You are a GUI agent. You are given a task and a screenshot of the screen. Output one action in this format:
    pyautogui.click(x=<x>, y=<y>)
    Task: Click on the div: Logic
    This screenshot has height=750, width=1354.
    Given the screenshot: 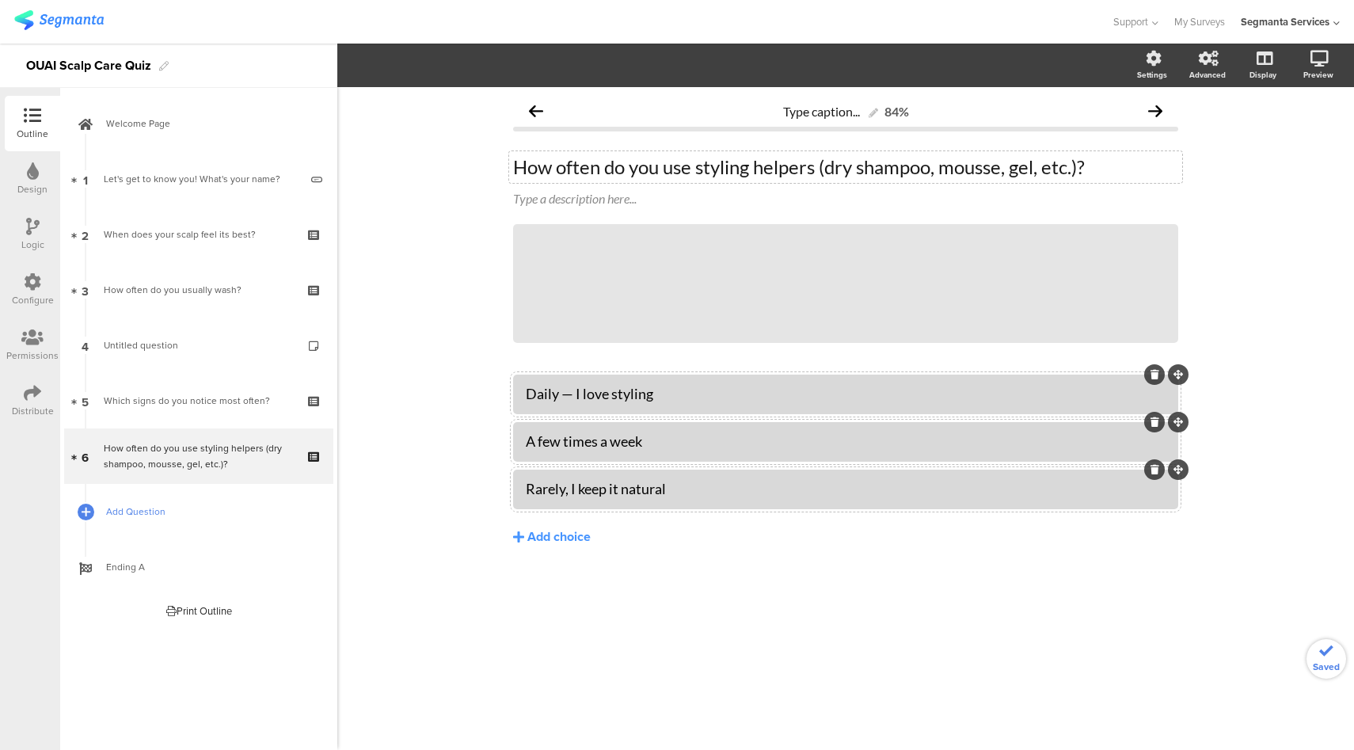 What is the action you would take?
    pyautogui.click(x=32, y=245)
    